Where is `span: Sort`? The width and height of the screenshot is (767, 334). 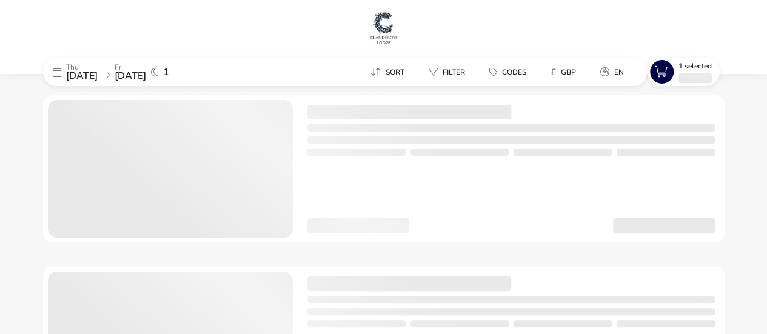 span: Sort is located at coordinates (395, 72).